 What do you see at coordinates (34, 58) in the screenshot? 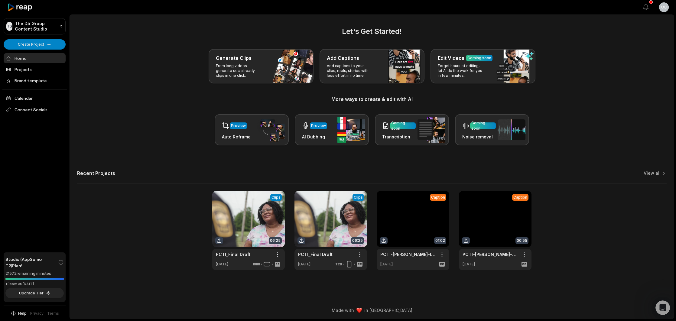
I see `a: Home` at bounding box center [34, 58].